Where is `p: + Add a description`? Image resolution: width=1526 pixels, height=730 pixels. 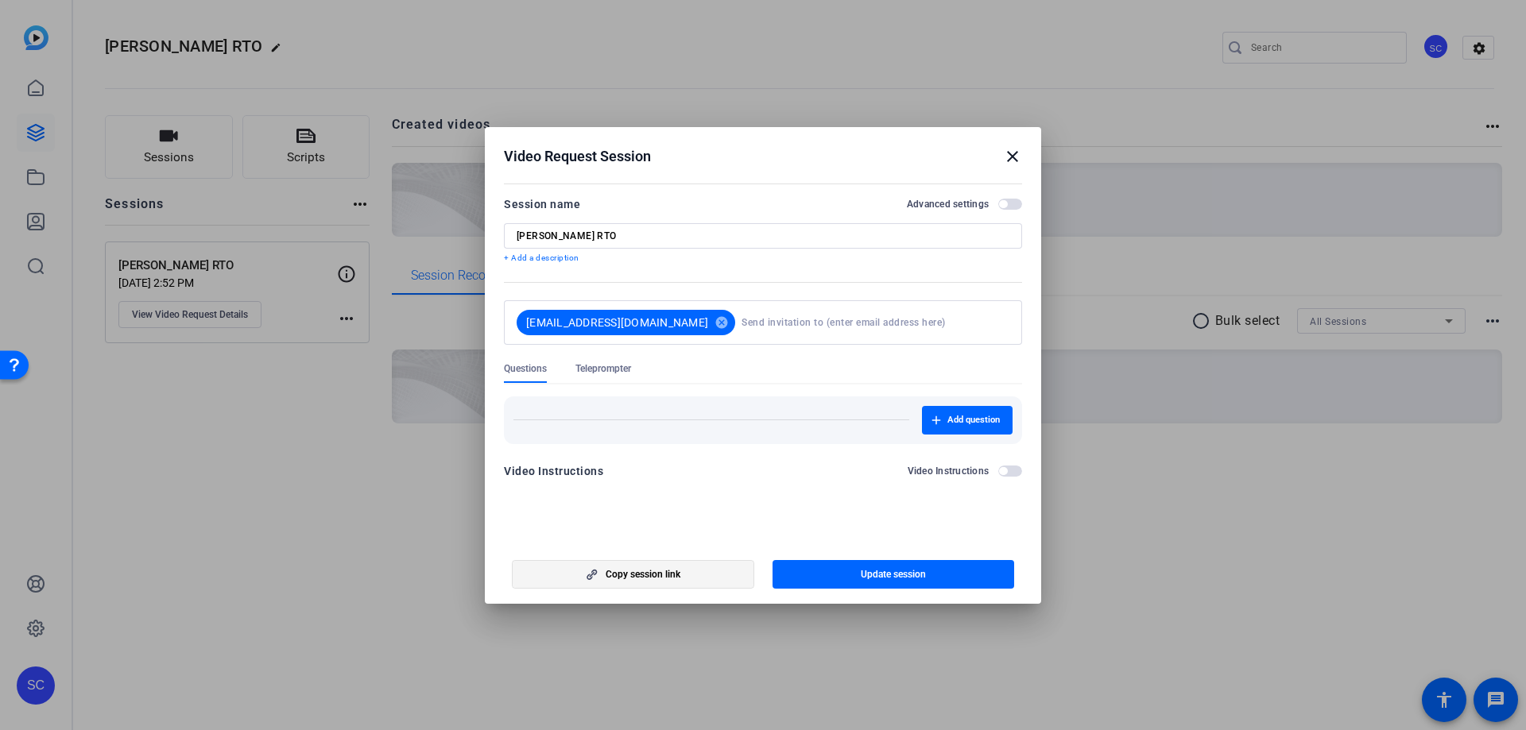
p: + Add a description is located at coordinates (763, 258).